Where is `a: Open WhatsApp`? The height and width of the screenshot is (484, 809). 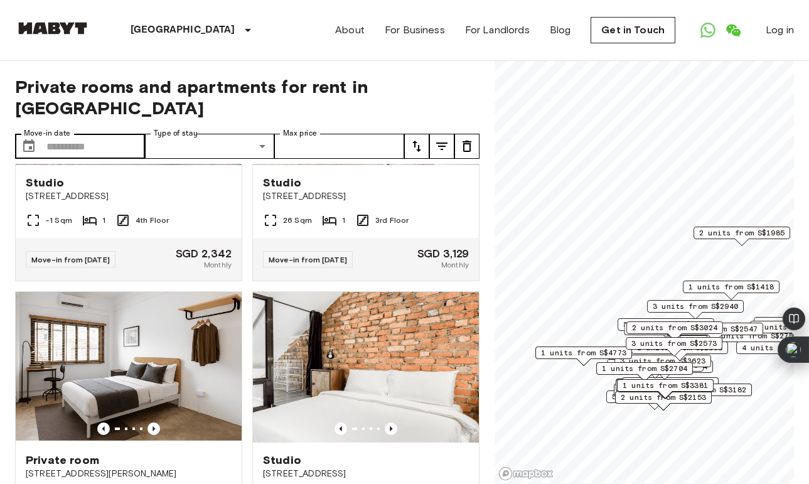
a: Open WhatsApp is located at coordinates (708, 30).